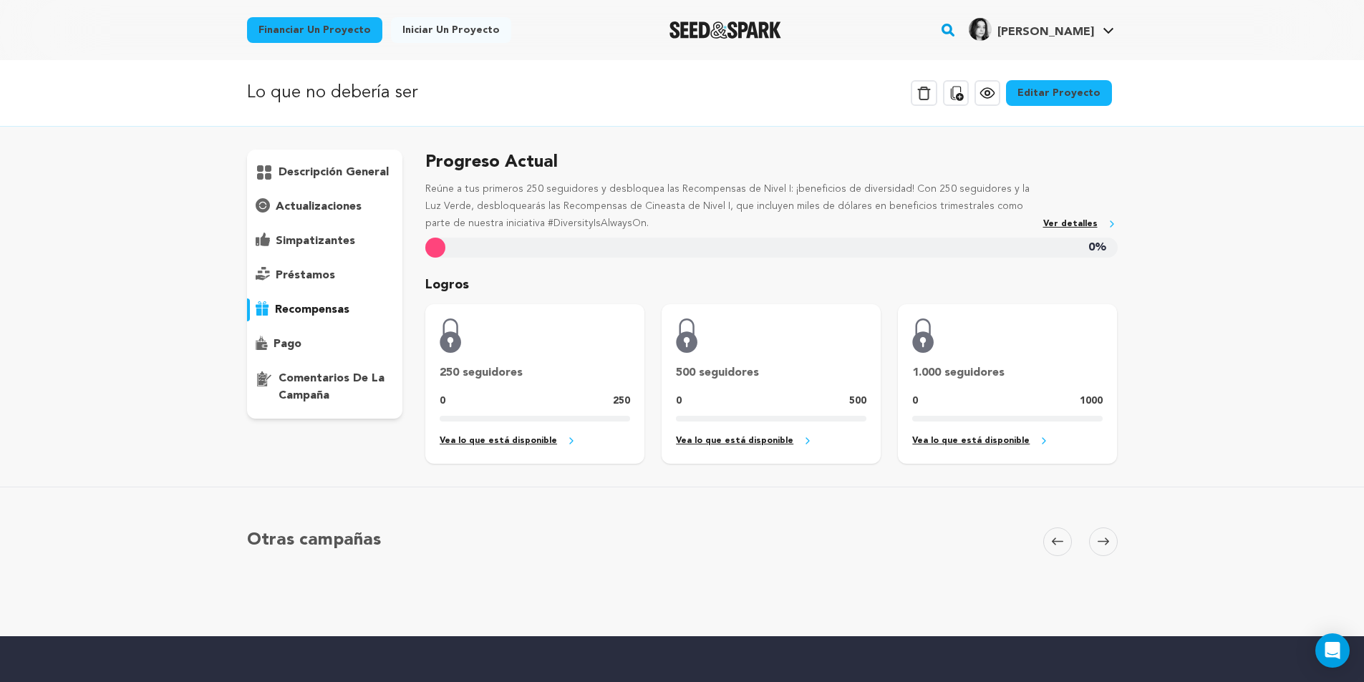 The width and height of the screenshot is (1364, 682). Describe the element at coordinates (451, 30) in the screenshot. I see `a: Iniciar un proyecto` at that location.